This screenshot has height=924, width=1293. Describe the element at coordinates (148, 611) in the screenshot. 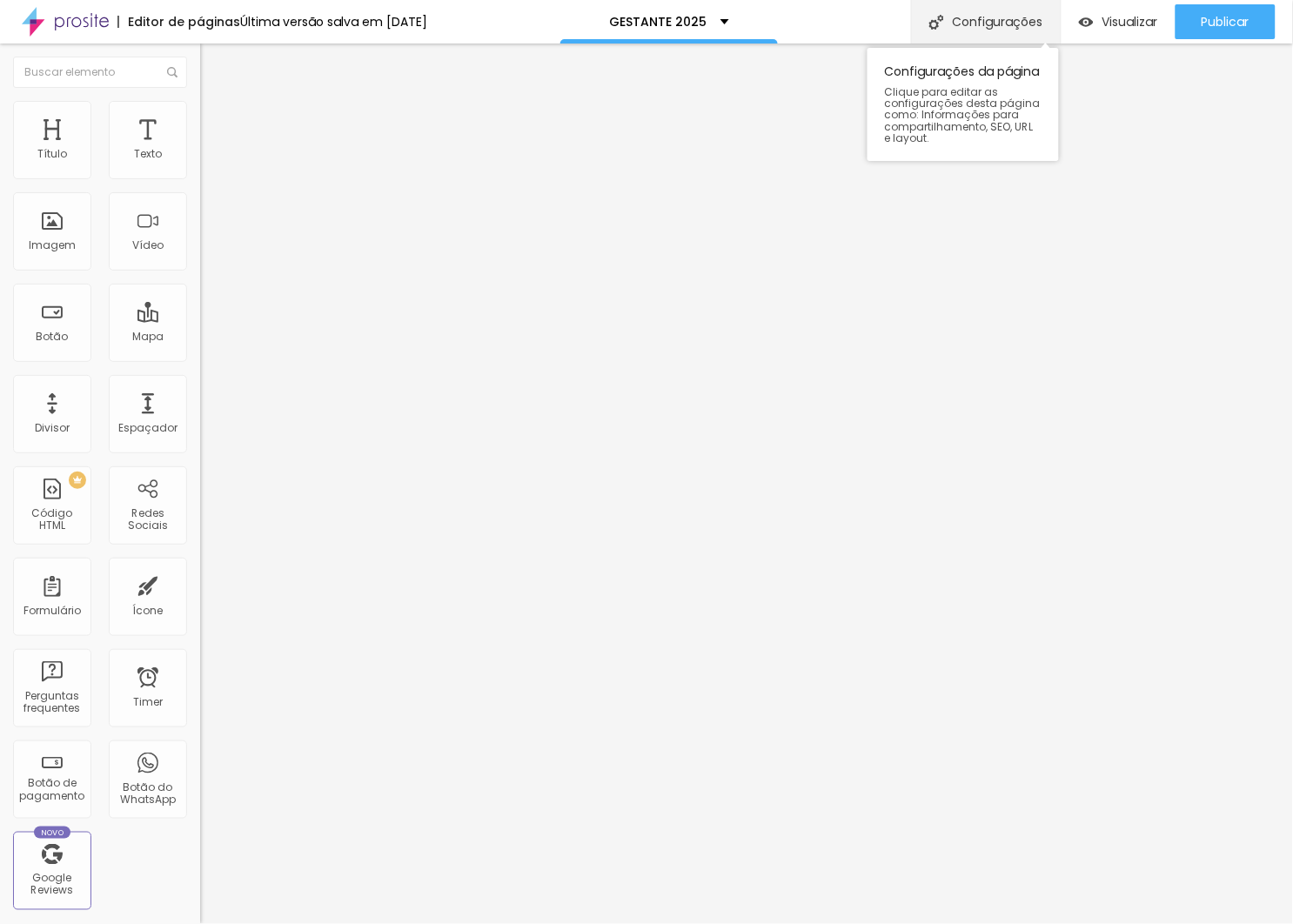

I see `div: Ícone` at that location.